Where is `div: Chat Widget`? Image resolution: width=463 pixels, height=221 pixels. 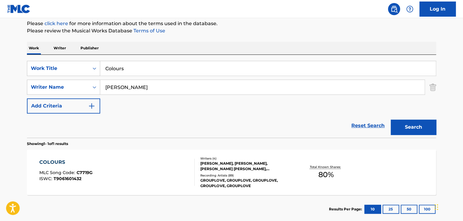 div: Chat Widget is located at coordinates (447, 206).